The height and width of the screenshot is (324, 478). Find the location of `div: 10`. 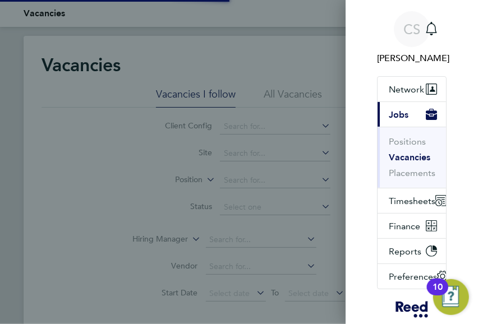

div: 10 is located at coordinates (438, 295).